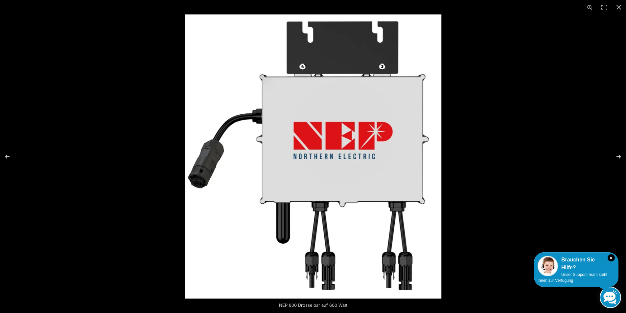 The image size is (626, 313). I want to click on i: Schließen, so click(611, 258).